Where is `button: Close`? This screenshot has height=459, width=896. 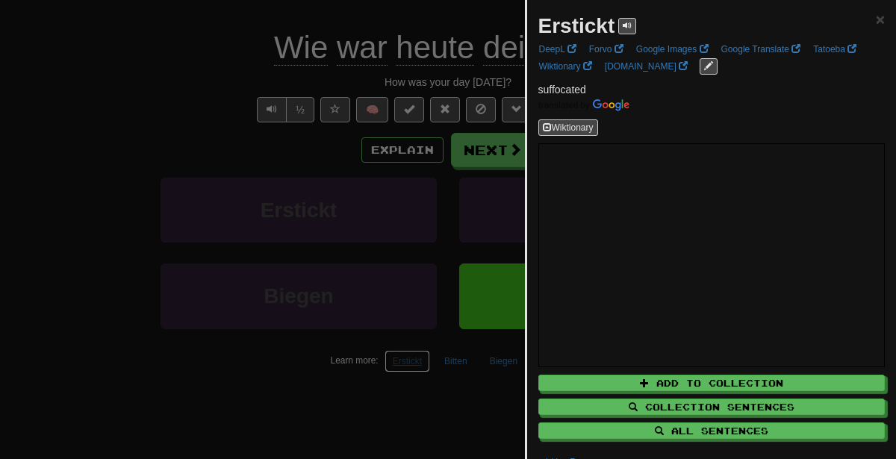
button: Close is located at coordinates (880, 19).